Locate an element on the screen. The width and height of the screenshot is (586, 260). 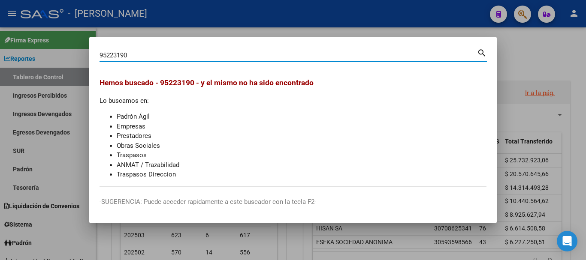
div: Open Intercom Messenger is located at coordinates (567, 241).